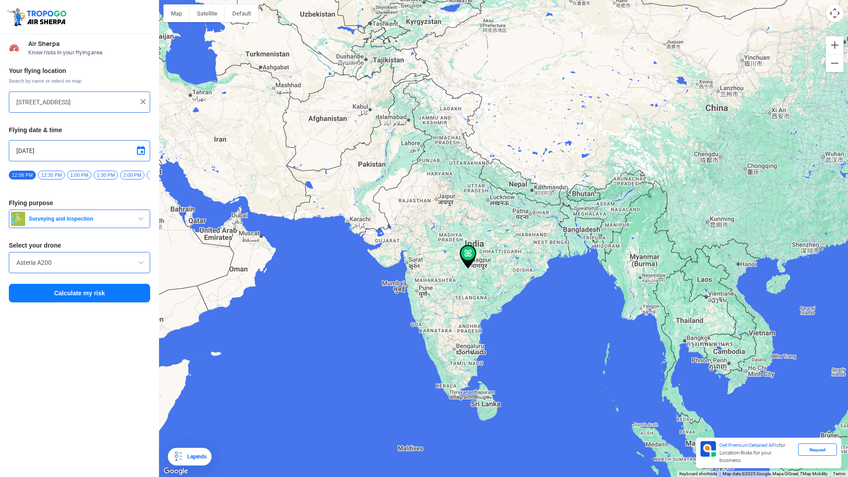 This screenshot has width=848, height=477. I want to click on img: Google, so click(176, 471).